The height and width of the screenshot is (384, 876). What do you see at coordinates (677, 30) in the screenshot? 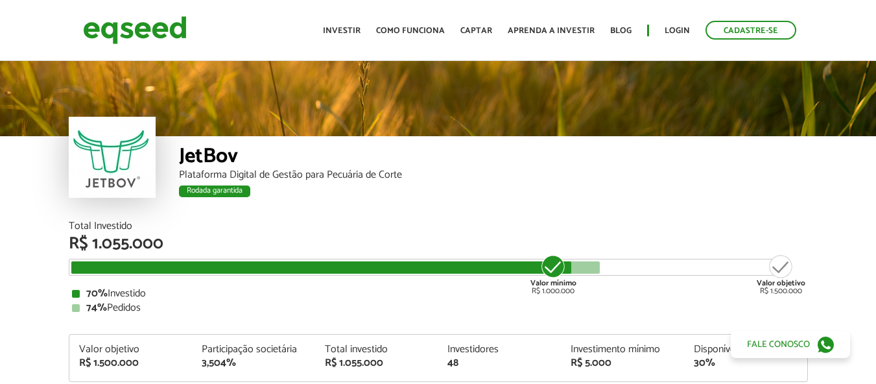
I see `a: Login` at bounding box center [677, 30].